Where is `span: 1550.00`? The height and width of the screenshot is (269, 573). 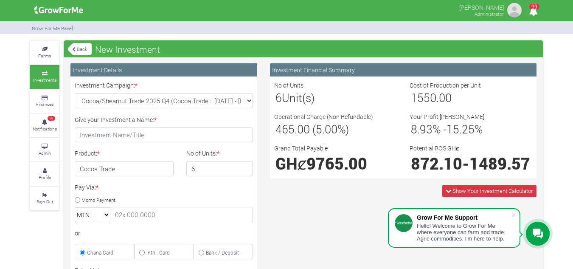
span: 1550.00 is located at coordinates (431, 97).